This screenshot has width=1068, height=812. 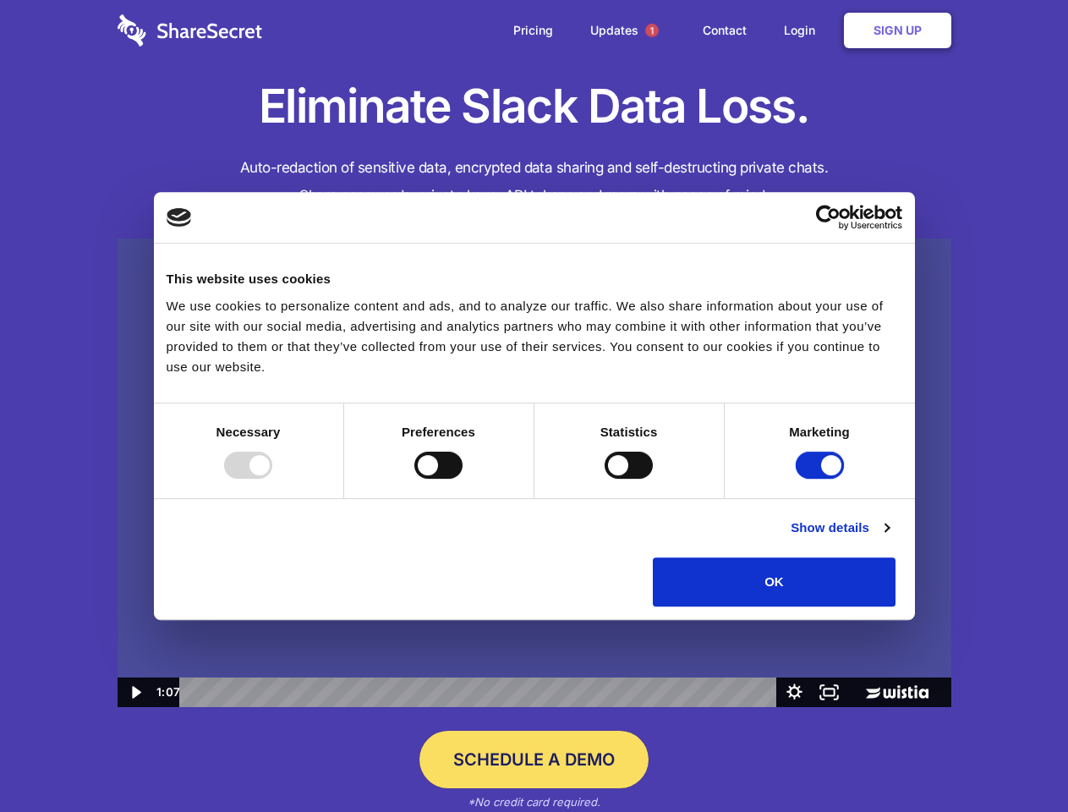 What do you see at coordinates (629, 431) in the screenshot?
I see `strong: Statistics` at bounding box center [629, 431].